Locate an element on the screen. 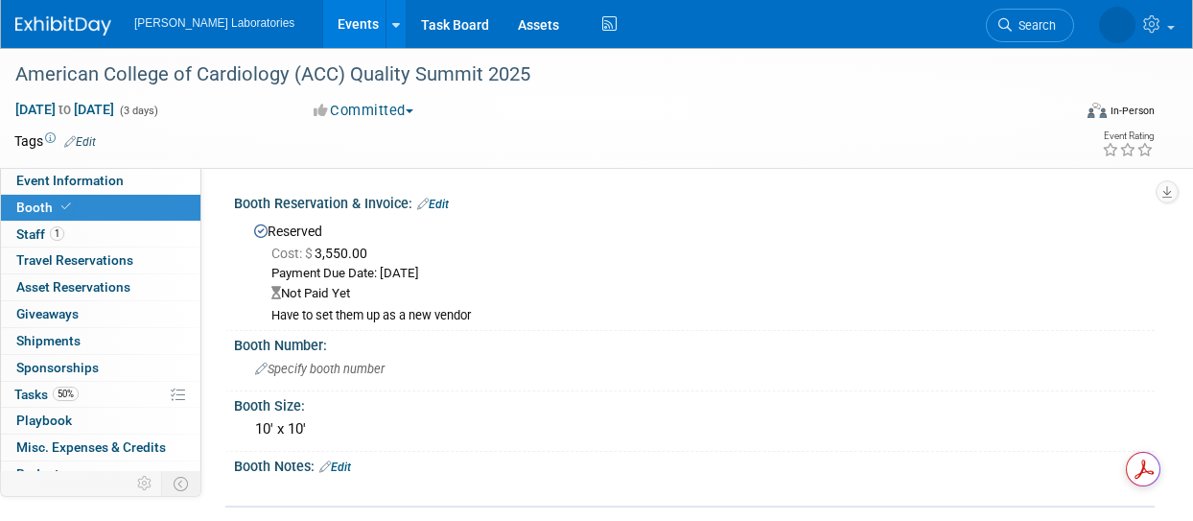 The height and width of the screenshot is (521, 1193). span: Sponsorships is located at coordinates (58, 367).